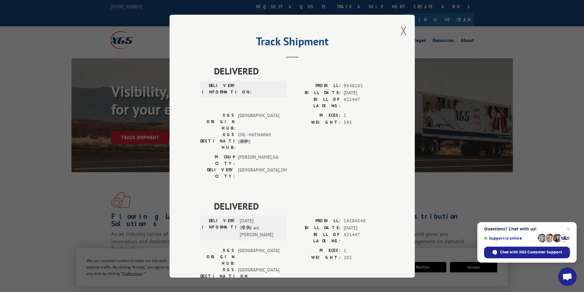 Image resolution: width=584 pixels, height=292 pixels. I want to click on h2: Track Shipment, so click(292, 43).